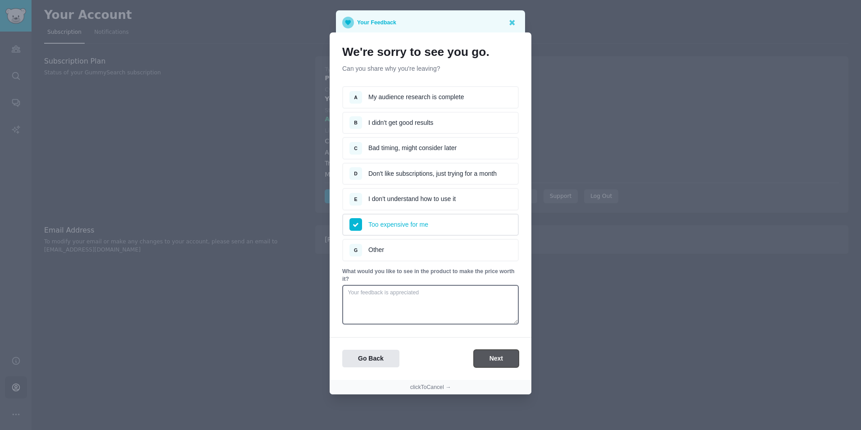 This screenshot has height=430, width=861. What do you see at coordinates (356, 123) in the screenshot?
I see `span: B` at bounding box center [356, 123].